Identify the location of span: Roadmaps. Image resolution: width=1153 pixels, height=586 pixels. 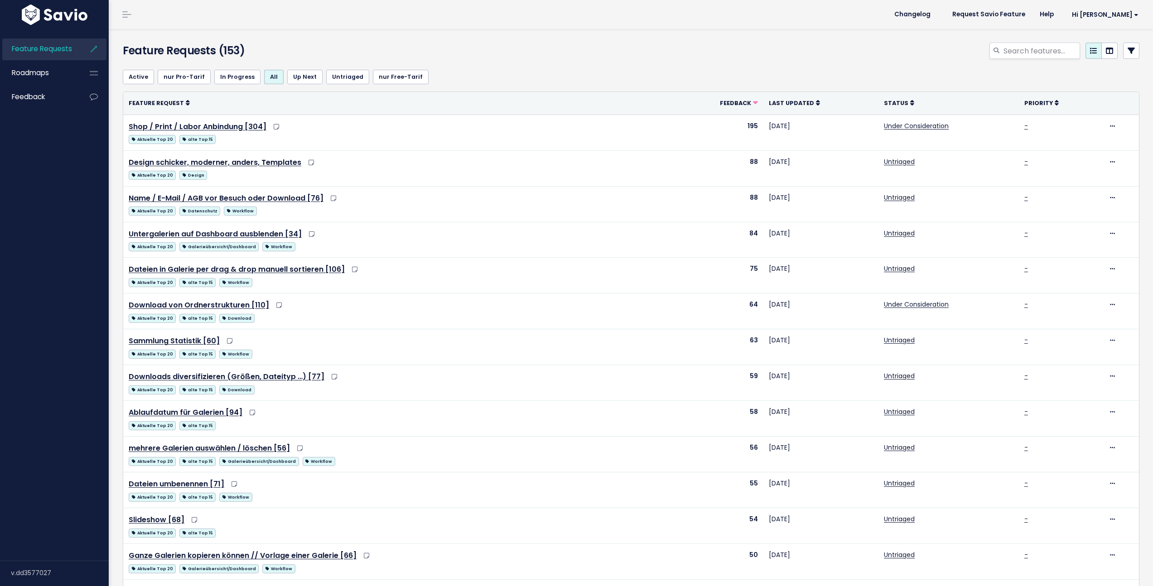
(30, 73).